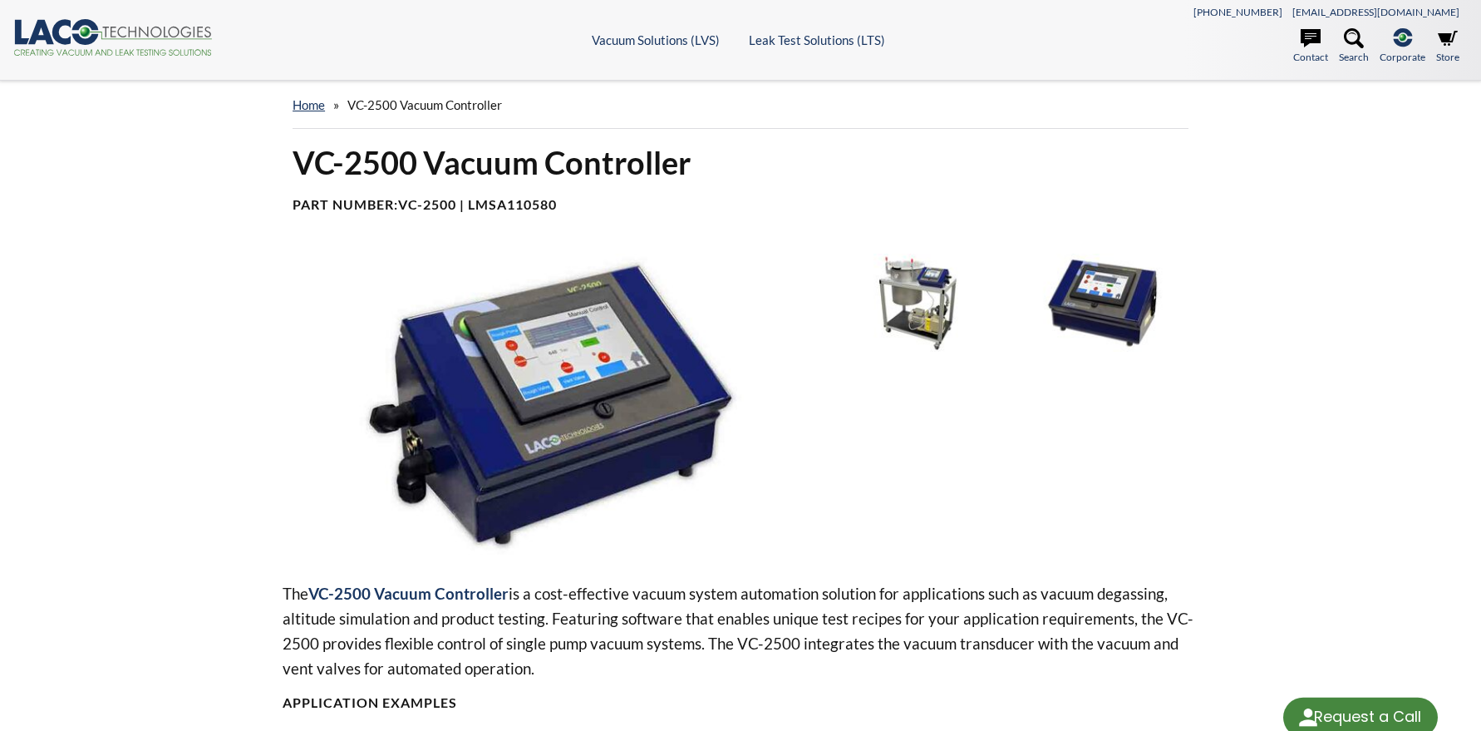 The image size is (1481, 731). Describe the element at coordinates (817, 40) in the screenshot. I see `a: Leak Test Solutions (LTS)` at that location.